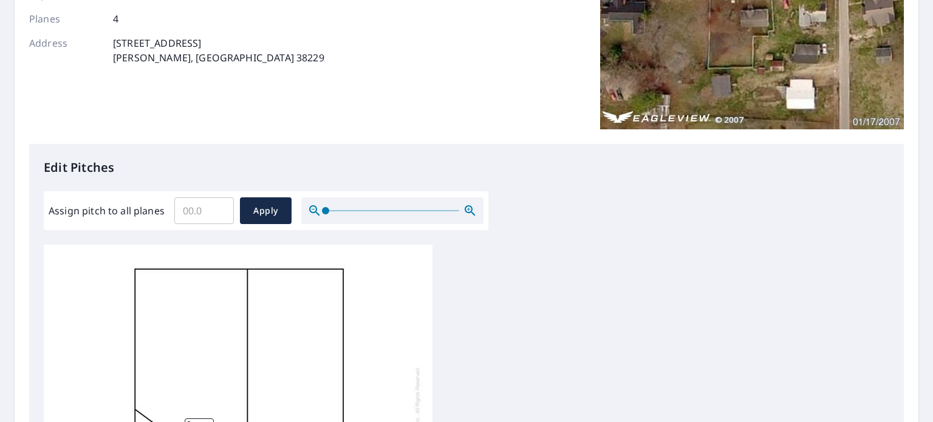 The image size is (933, 422). What do you see at coordinates (204, 211) in the screenshot?
I see `input: 00.0` at bounding box center [204, 211].